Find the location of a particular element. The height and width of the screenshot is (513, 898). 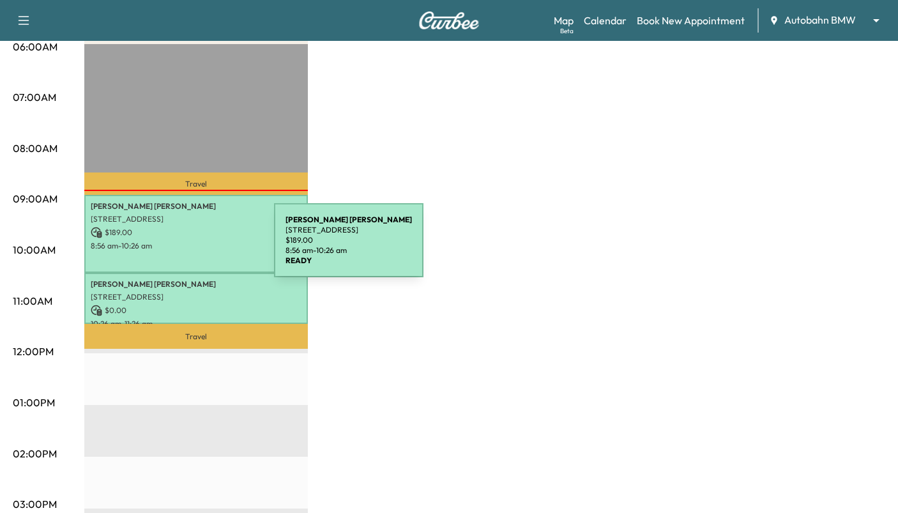

p: 10:26 am - 11:26 am is located at coordinates (196, 324).